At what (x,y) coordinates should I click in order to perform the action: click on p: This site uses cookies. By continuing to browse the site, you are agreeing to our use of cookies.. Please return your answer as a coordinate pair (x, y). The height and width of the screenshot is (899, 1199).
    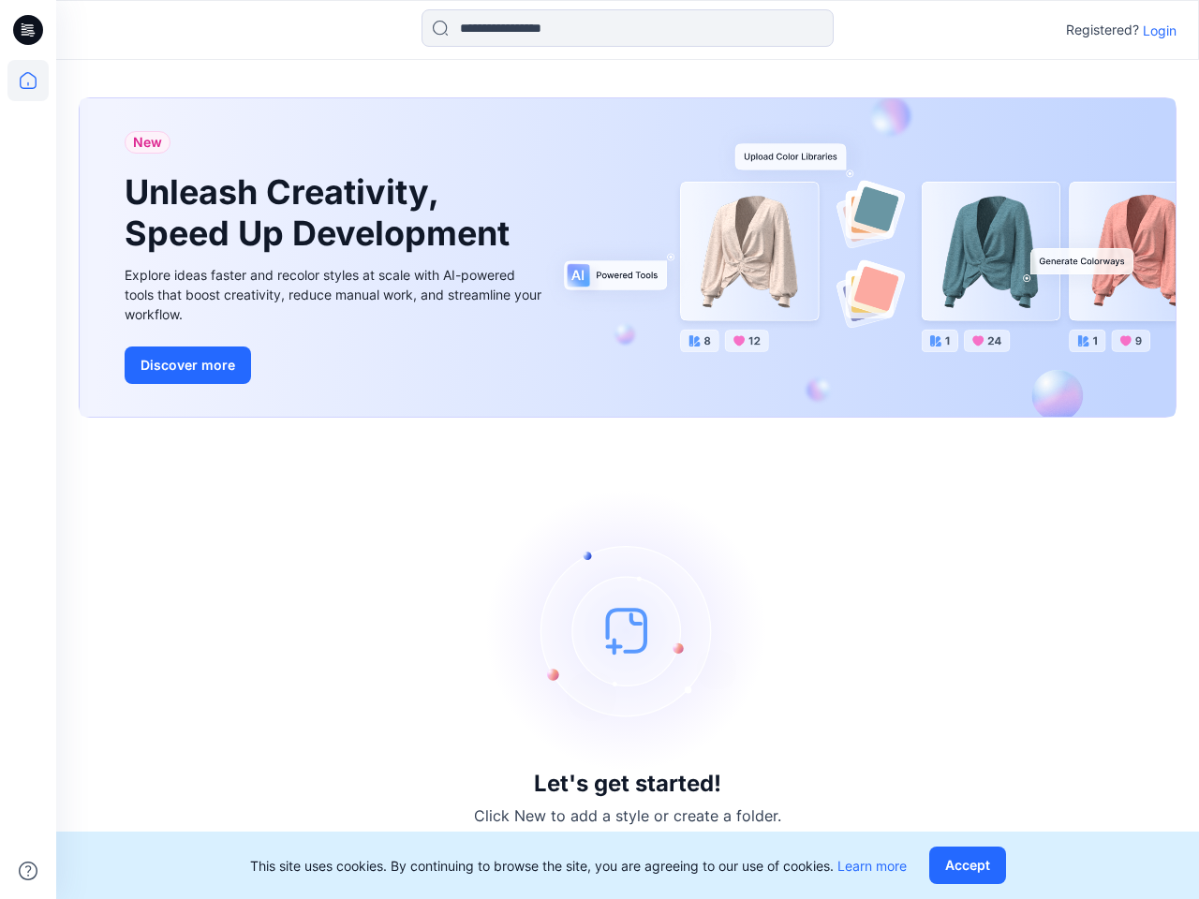
    Looking at the image, I should click on (578, 865).